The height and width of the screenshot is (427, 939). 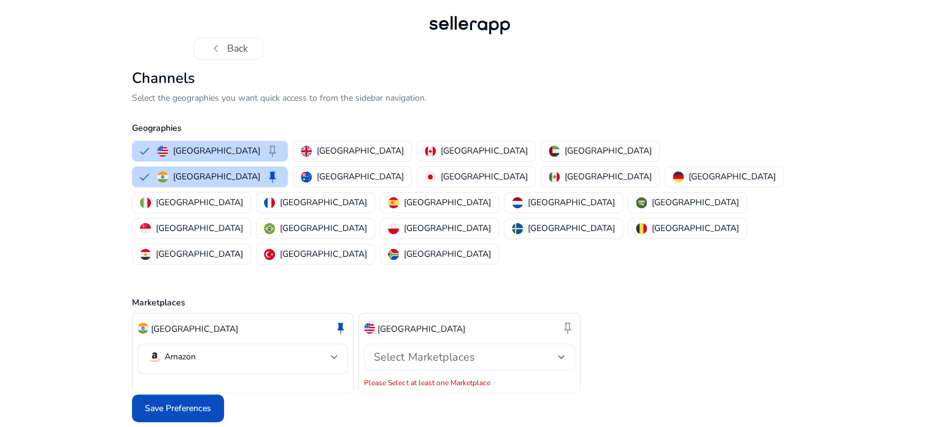 What do you see at coordinates (554, 151) in the screenshot?
I see `img: ae.svg` at bounding box center [554, 151].